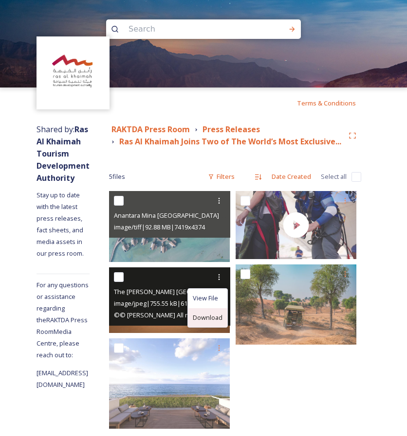  Describe the element at coordinates (221, 177) in the screenshot. I see `div: Filters` at that location.